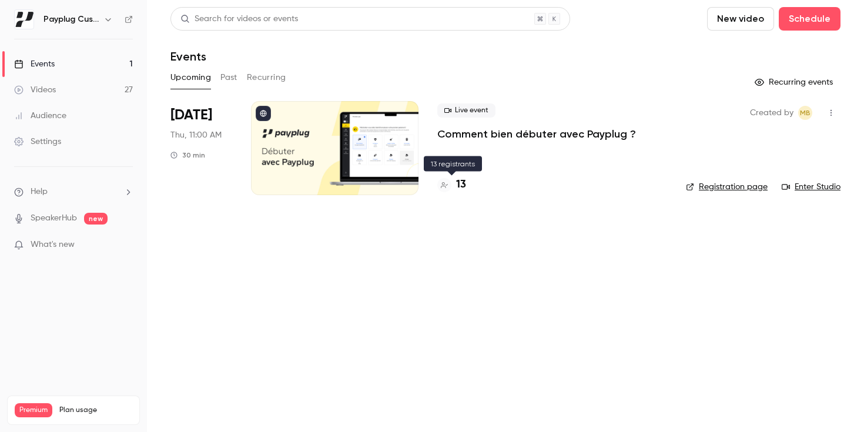 The height and width of the screenshot is (432, 864). Describe the element at coordinates (96, 410) in the screenshot. I see `span: Plan usage` at that location.